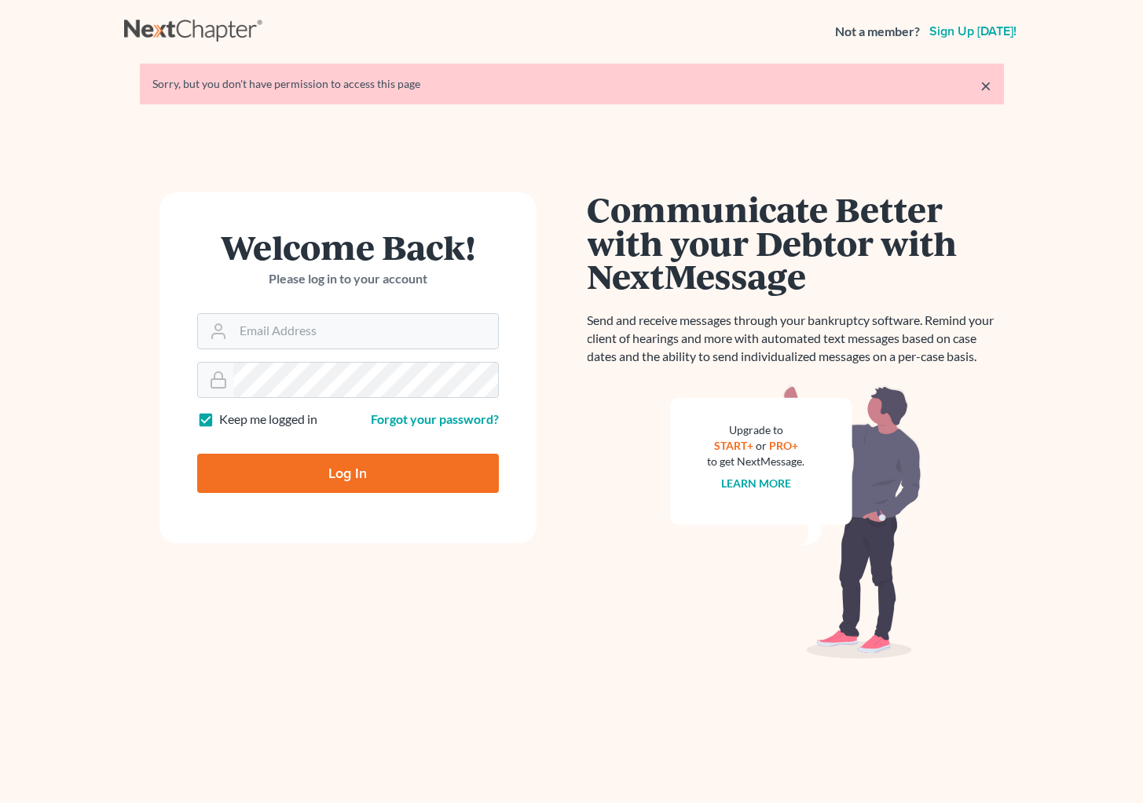 The height and width of the screenshot is (803, 1143). What do you see at coordinates (761, 445) in the screenshot?
I see `span: or` at bounding box center [761, 445].